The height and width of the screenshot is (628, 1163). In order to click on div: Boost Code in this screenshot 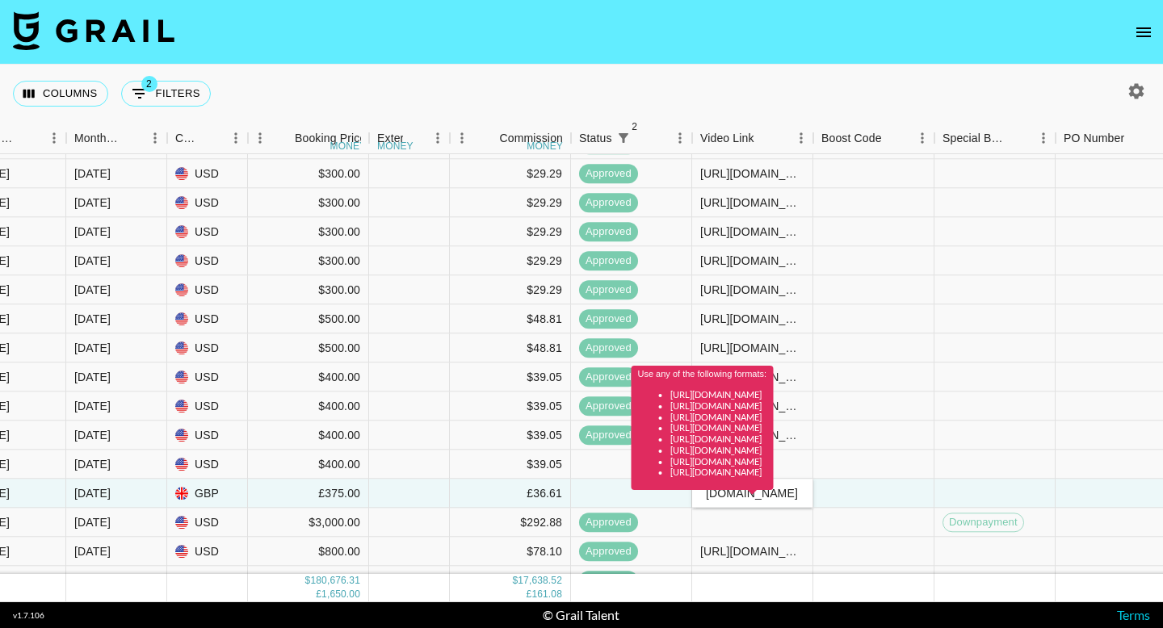, I will do `click(851, 138)`.